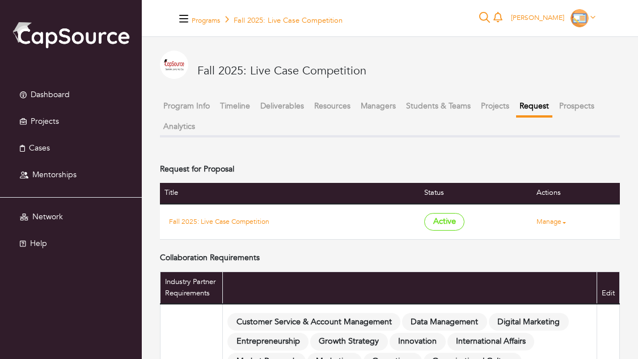 This screenshot has height=359, width=638. I want to click on button: Resources, so click(332, 106).